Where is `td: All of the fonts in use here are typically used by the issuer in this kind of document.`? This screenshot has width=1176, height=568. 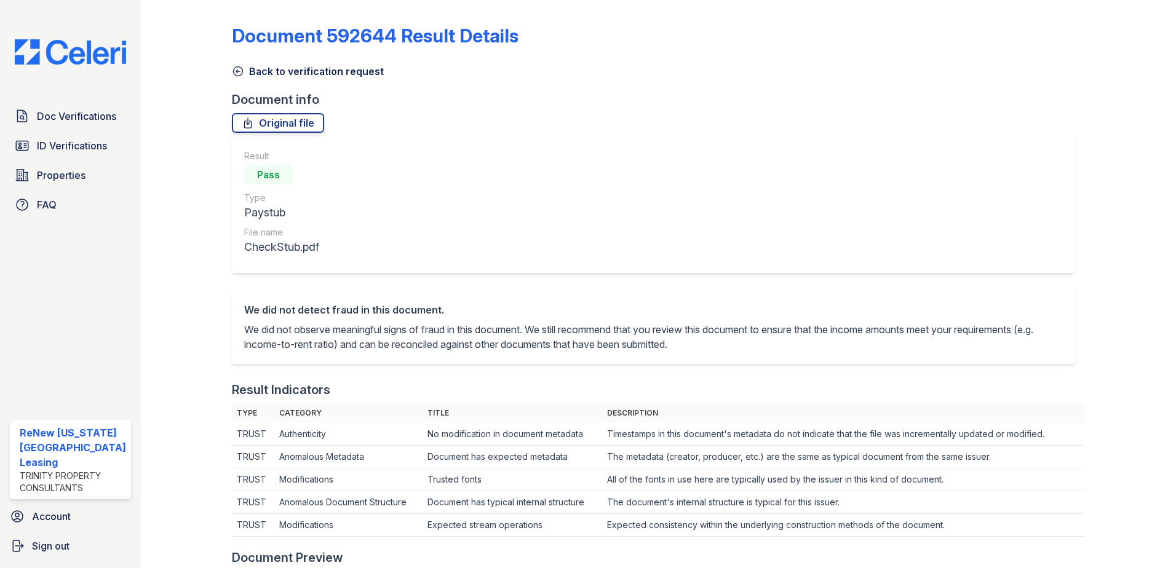 td: All of the fonts in use here are typically used by the issuer in this kind of document. is located at coordinates (843, 480).